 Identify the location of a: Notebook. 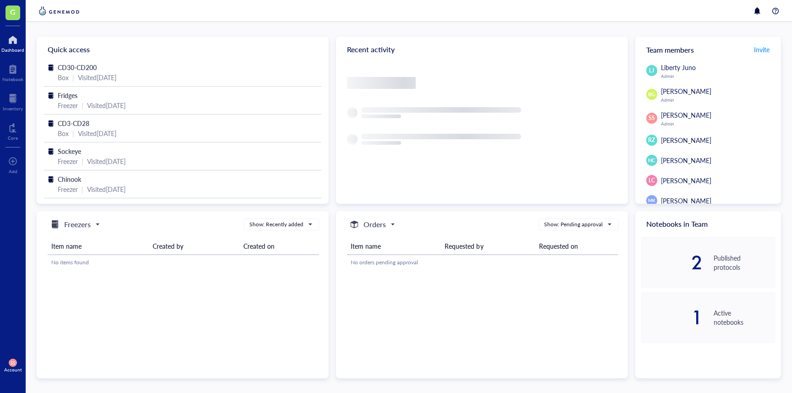
(13, 72).